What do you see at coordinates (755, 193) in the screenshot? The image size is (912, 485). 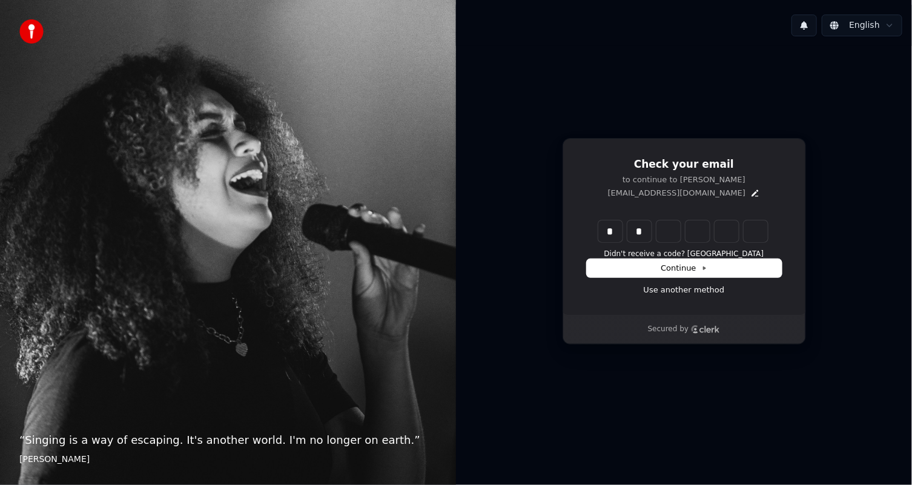 I see `button: Edit` at bounding box center [755, 193].